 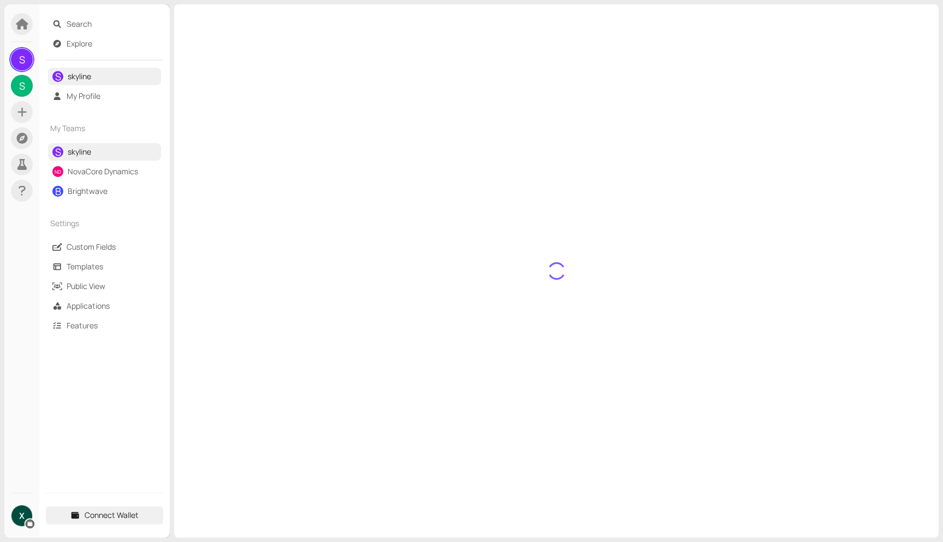 I want to click on a: NovaCore Dynamics, so click(x=103, y=171).